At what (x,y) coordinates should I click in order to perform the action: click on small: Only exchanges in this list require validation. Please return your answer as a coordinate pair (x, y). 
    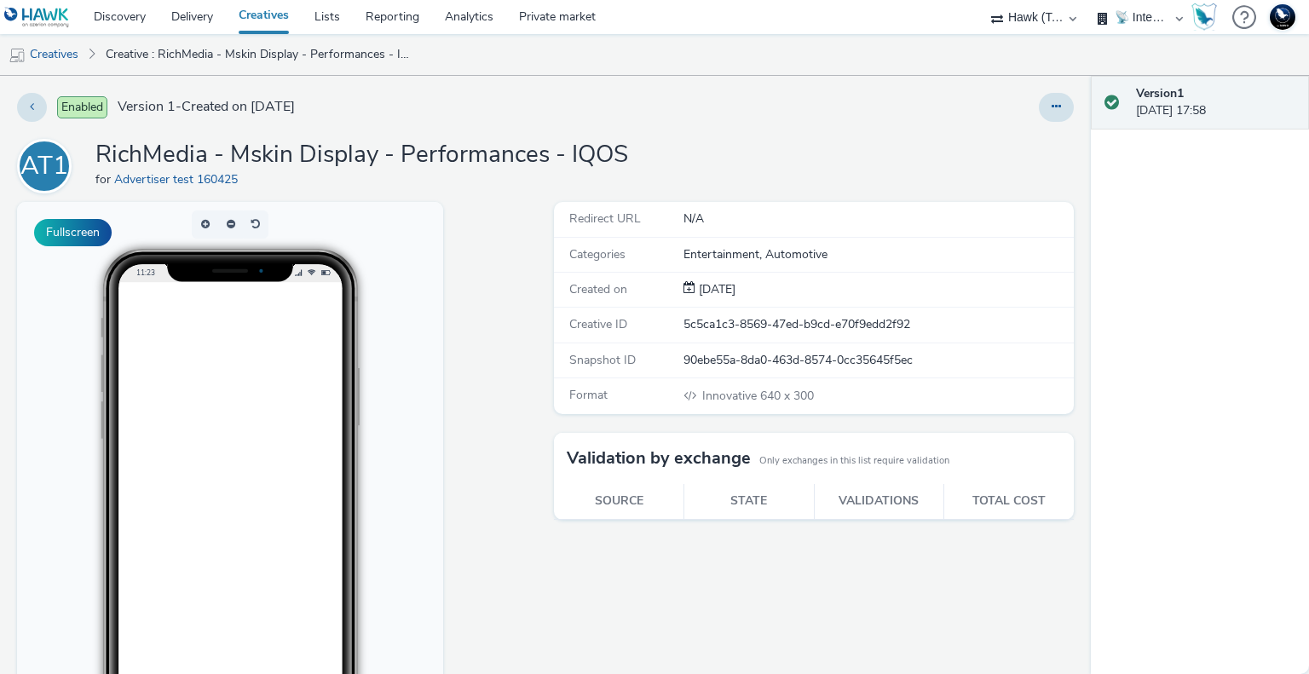
    Looking at the image, I should click on (854, 461).